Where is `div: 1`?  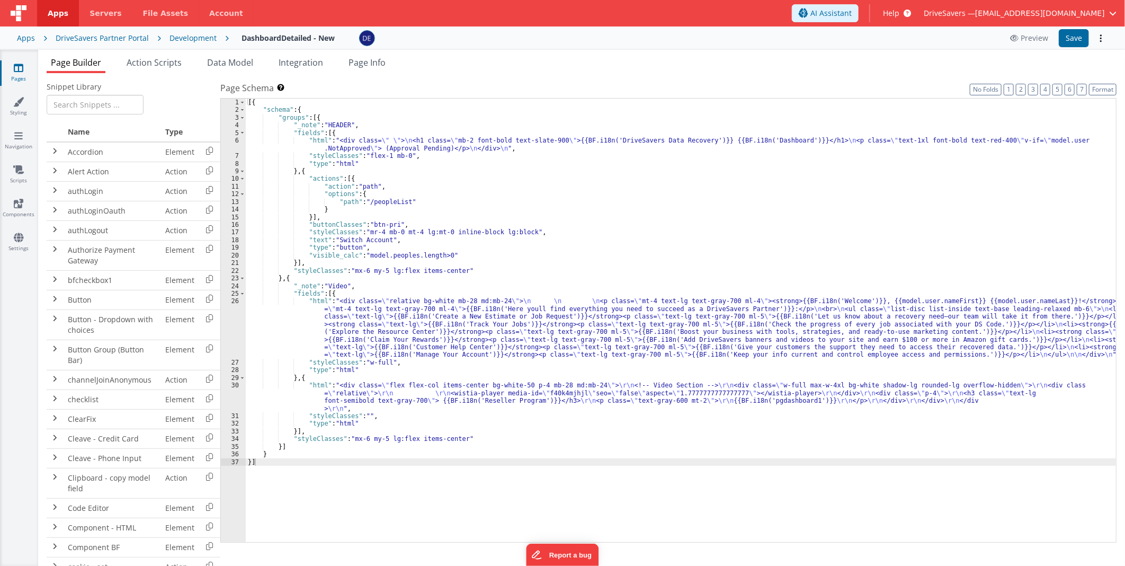
div: 1 is located at coordinates (233, 102).